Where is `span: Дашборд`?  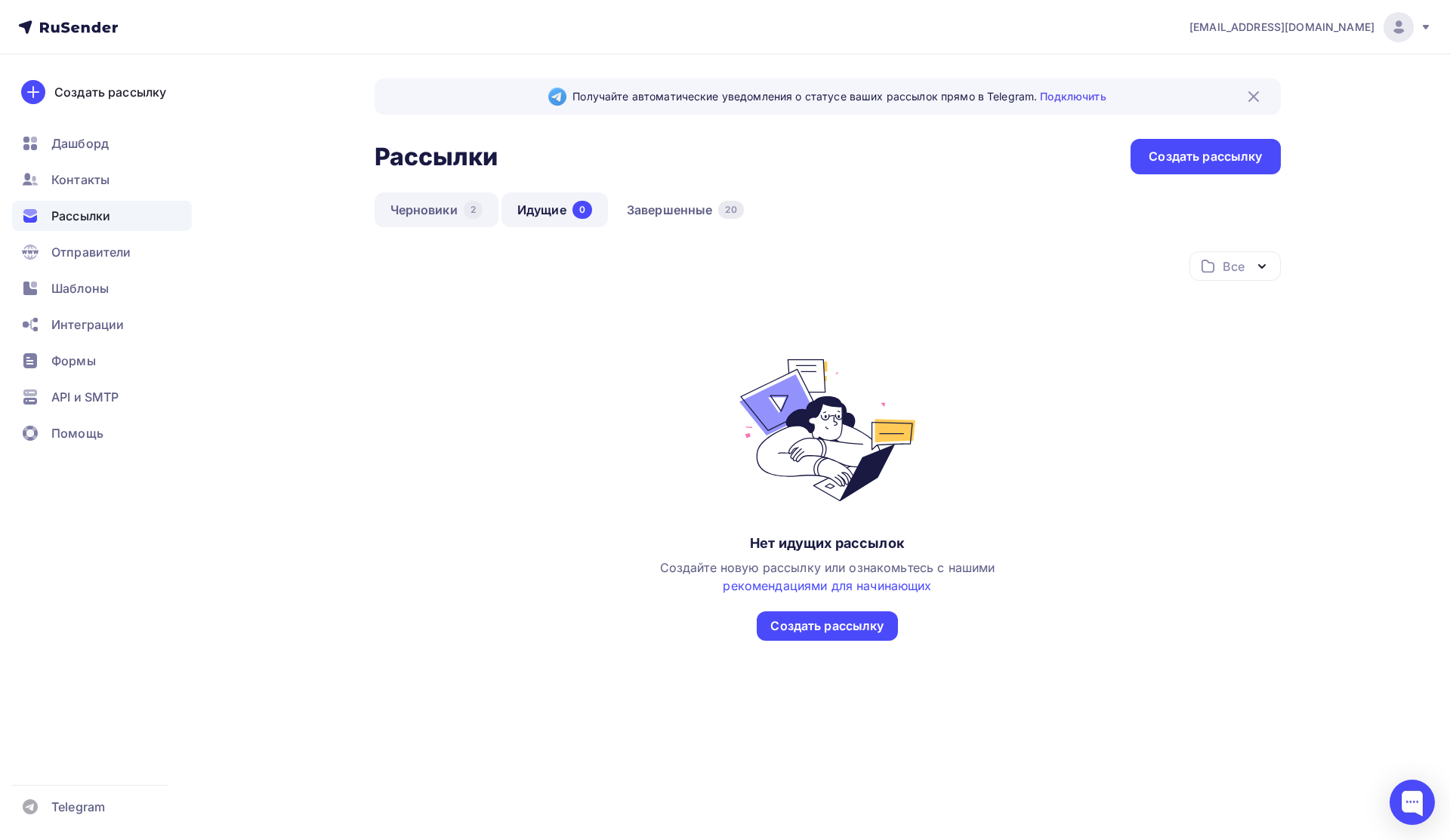 span: Дашборд is located at coordinates (80, 144).